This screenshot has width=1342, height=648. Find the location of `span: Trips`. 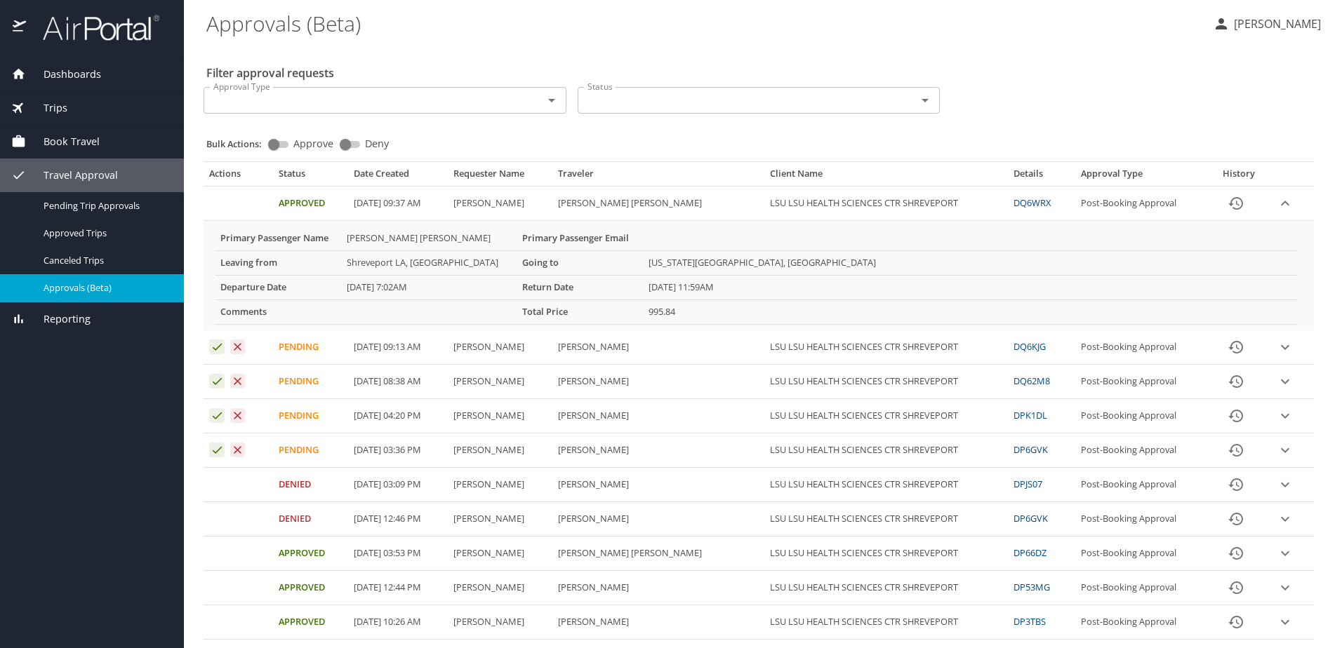

span: Trips is located at coordinates (46, 108).